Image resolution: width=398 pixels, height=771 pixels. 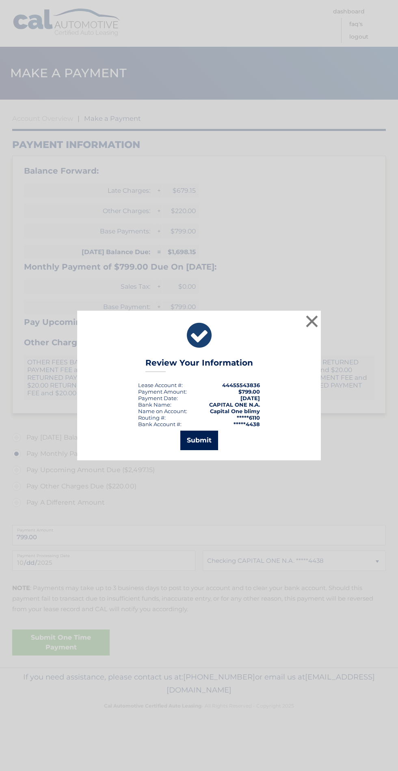 What do you see at coordinates (152, 417) in the screenshot?
I see `div: Routing #:` at bounding box center [152, 417].